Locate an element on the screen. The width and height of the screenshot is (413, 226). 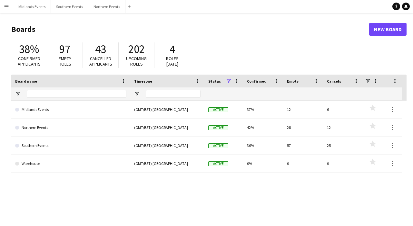
span: Upcoming roles is located at coordinates (136, 61).